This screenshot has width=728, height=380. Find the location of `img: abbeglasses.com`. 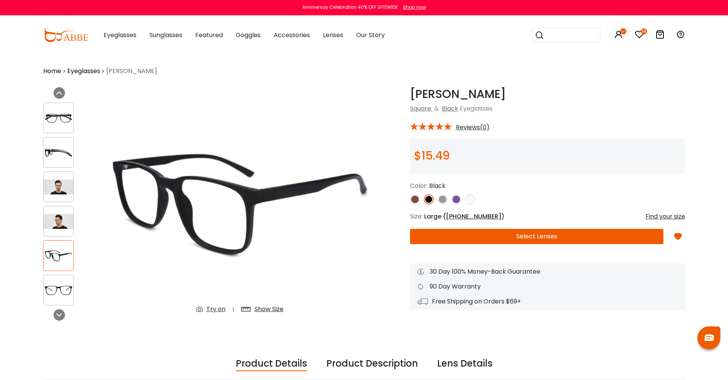

img: abbeglasses.com is located at coordinates (66, 35).